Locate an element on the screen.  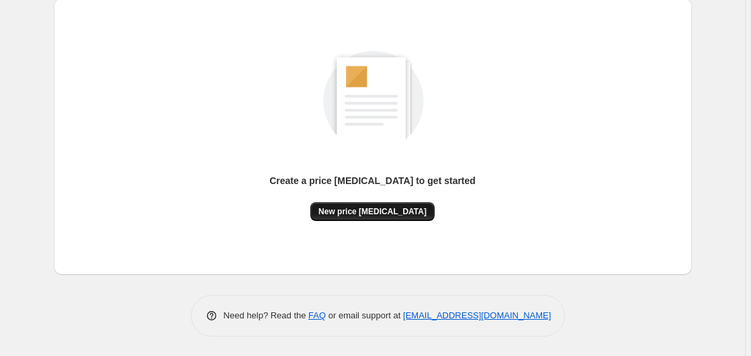
a: FAQ is located at coordinates (317, 315).